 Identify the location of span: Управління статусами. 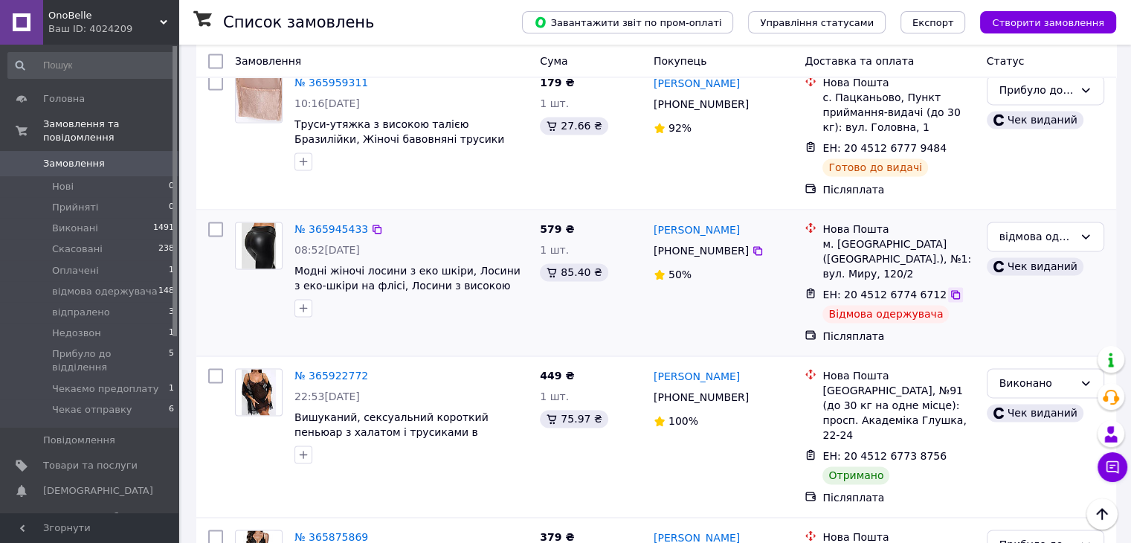
(816, 22).